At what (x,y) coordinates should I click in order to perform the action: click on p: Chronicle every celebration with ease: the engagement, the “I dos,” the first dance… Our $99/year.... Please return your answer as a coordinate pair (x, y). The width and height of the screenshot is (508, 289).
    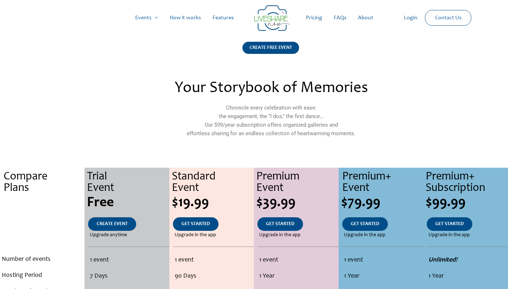
    Looking at the image, I should click on (271, 121).